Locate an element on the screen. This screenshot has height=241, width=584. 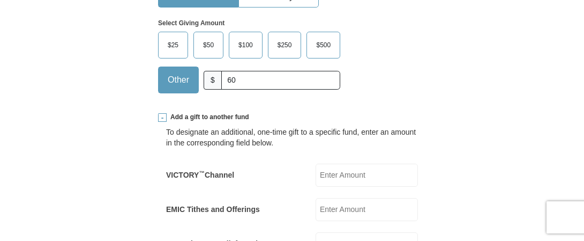
span: $25 is located at coordinates (173, 45).